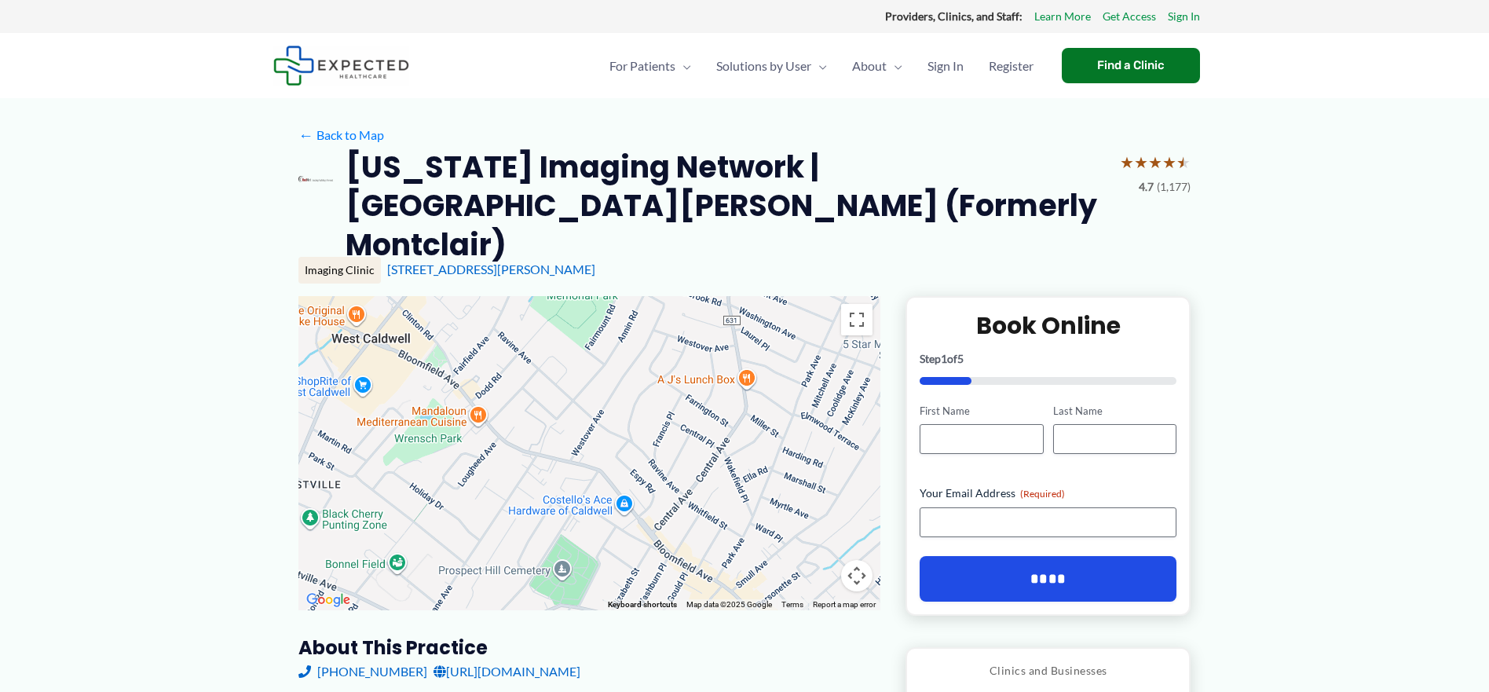 The width and height of the screenshot is (1489, 692). What do you see at coordinates (1131, 65) in the screenshot?
I see `div: Find a Clinic` at bounding box center [1131, 65].